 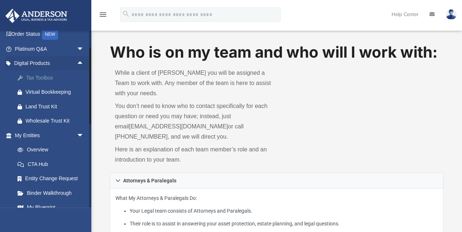 I want to click on a: menu, so click(x=103, y=16).